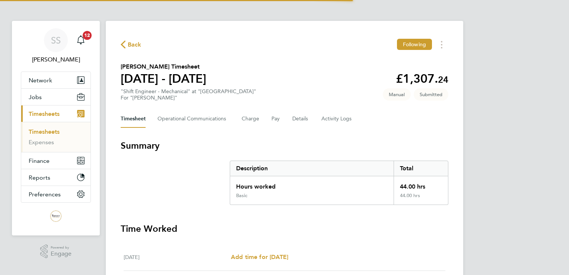 This screenshot has width=569, height=275. Describe the element at coordinates (242, 196) in the screenshot. I see `div: Basic` at that location.